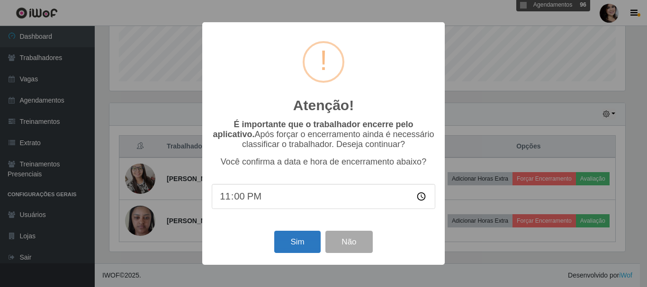 This screenshot has width=647, height=287. Describe the element at coordinates (323, 134) in the screenshot. I see `p: Após forçar o encerramento ainda é necessário classificar o trabalhador. Deseja continuar?` at that location.